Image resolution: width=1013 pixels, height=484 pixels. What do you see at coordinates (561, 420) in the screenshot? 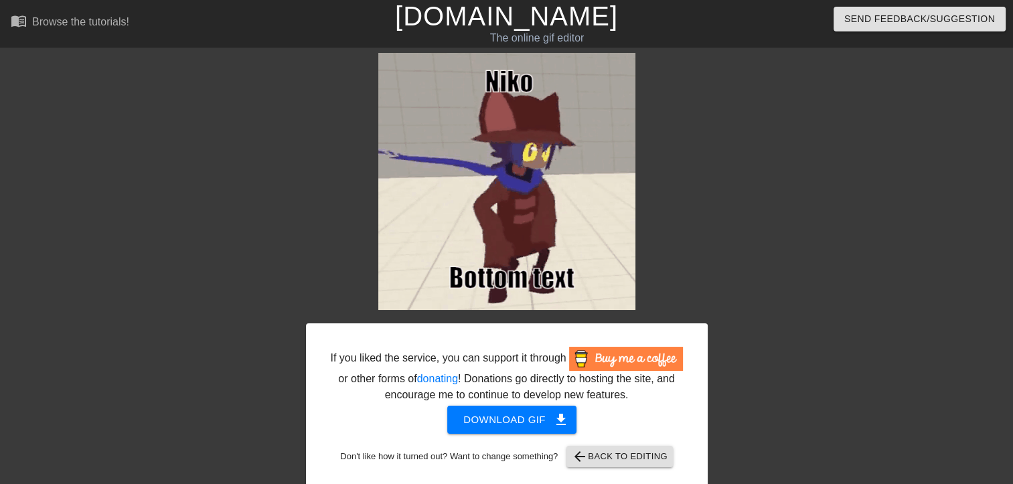
I see `span: get_app` at bounding box center [561, 420].